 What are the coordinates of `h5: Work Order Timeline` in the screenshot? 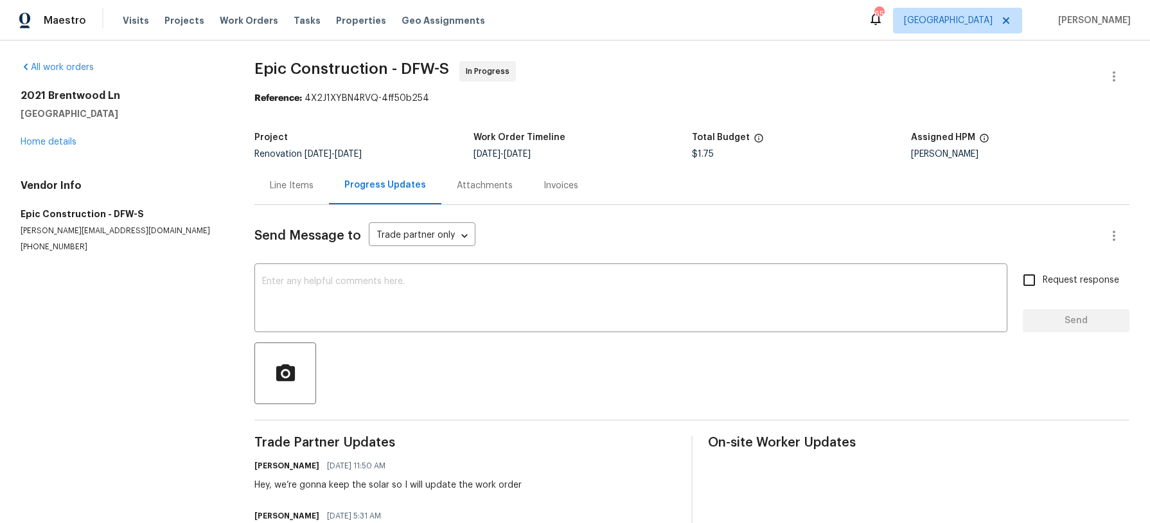 It's located at (519, 137).